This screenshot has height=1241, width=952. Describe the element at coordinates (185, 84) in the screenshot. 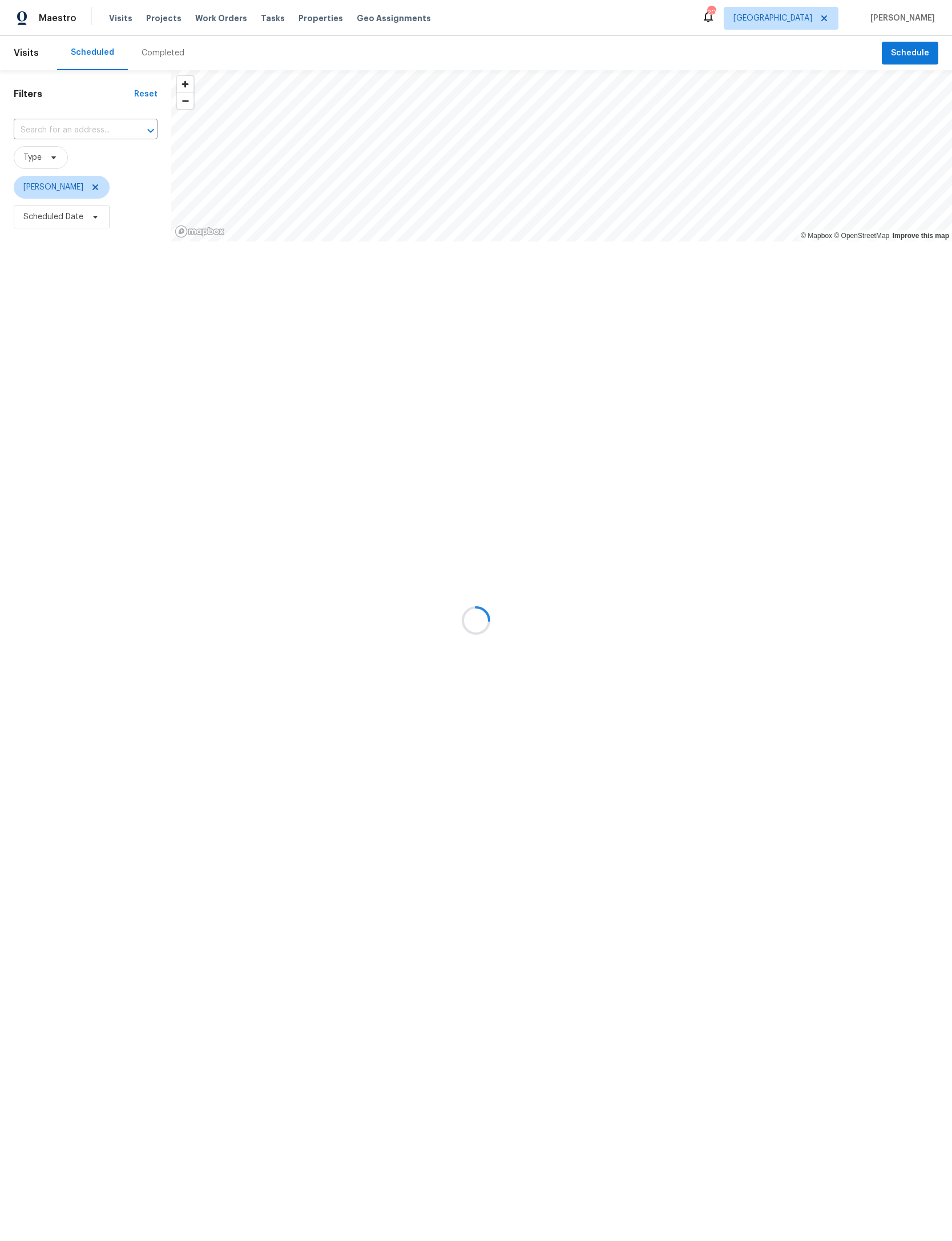

I see `button: Zoom in` at that location.